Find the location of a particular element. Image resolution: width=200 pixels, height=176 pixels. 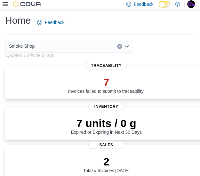

input: Dark Mode is located at coordinates (165, 4).